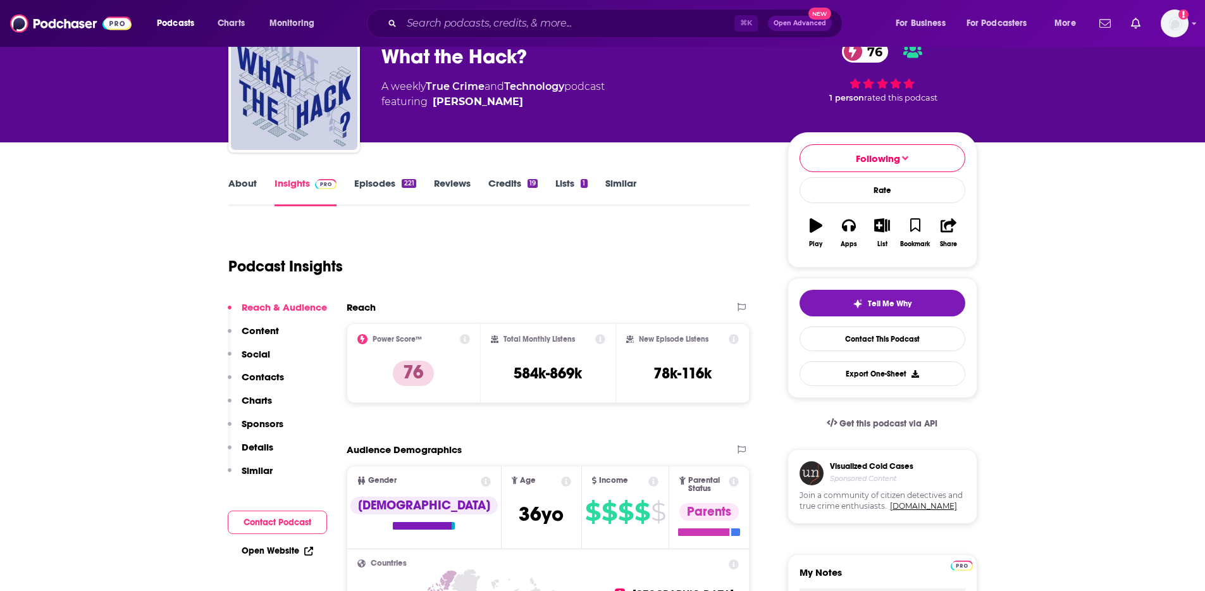 The height and width of the screenshot is (591, 1205). What do you see at coordinates (815, 244) in the screenshot?
I see `div: Play` at bounding box center [815, 244].